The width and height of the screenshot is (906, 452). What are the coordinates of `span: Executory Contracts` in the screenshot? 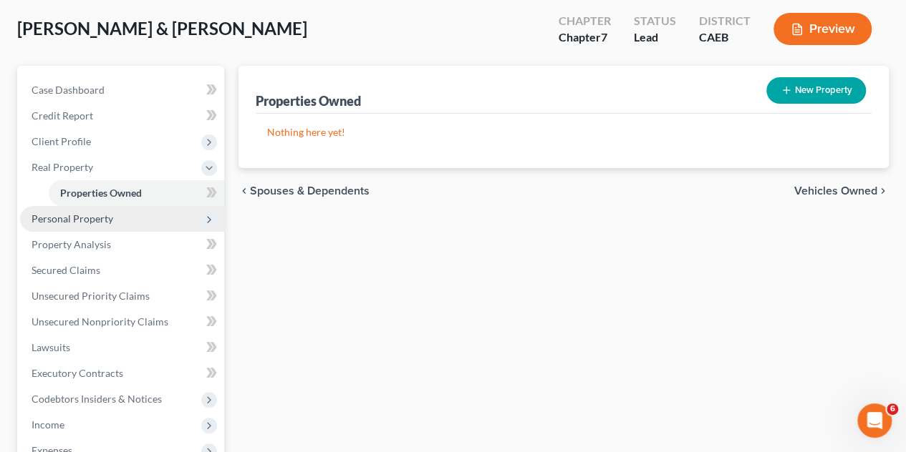 It's located at (77, 373).